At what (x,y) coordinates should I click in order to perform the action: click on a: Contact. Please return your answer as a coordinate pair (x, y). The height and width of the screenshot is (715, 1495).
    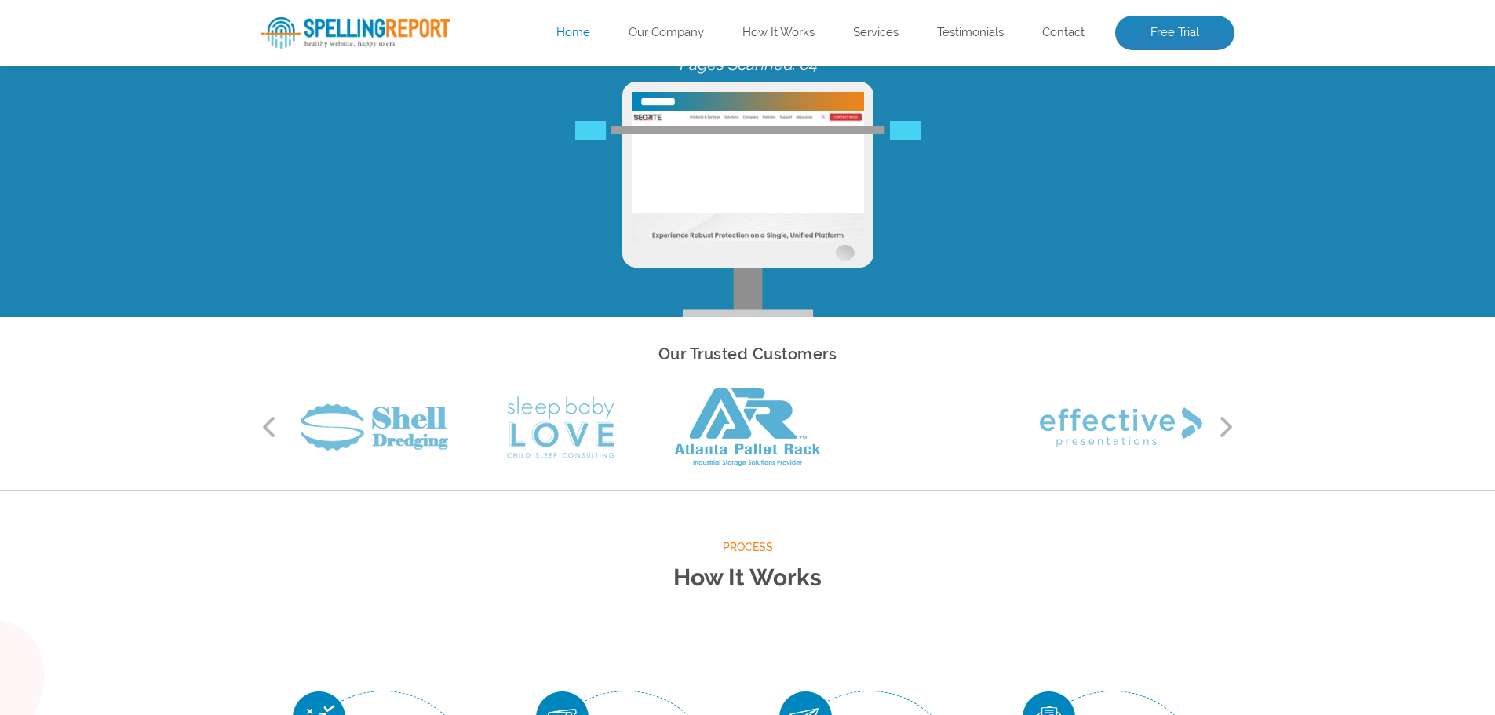
    Looking at the image, I should click on (1063, 33).